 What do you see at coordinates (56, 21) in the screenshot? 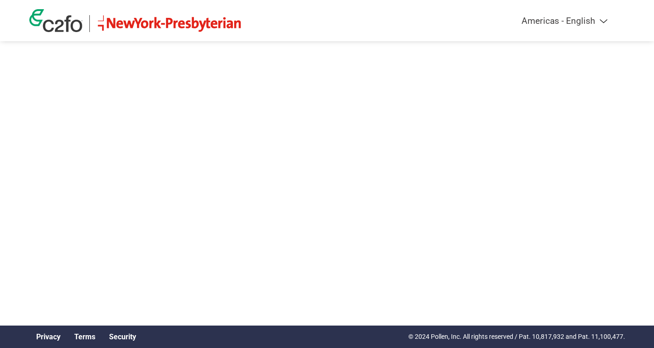
I see `img: c2fo logo` at bounding box center [56, 21].